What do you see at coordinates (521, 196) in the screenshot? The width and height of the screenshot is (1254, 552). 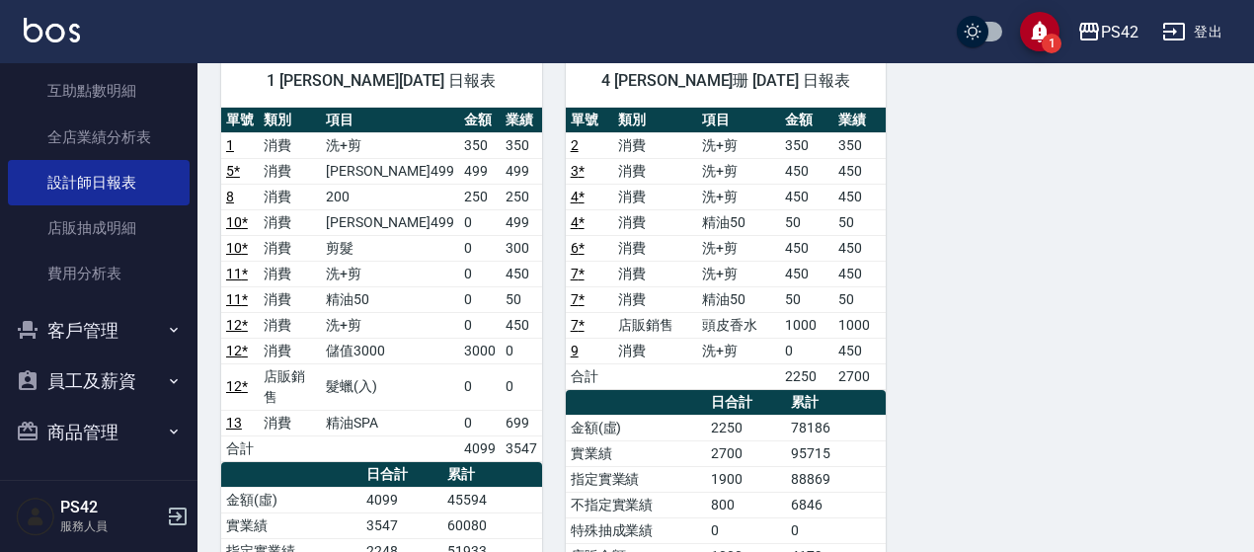 I see `td: 250` at bounding box center [521, 196].